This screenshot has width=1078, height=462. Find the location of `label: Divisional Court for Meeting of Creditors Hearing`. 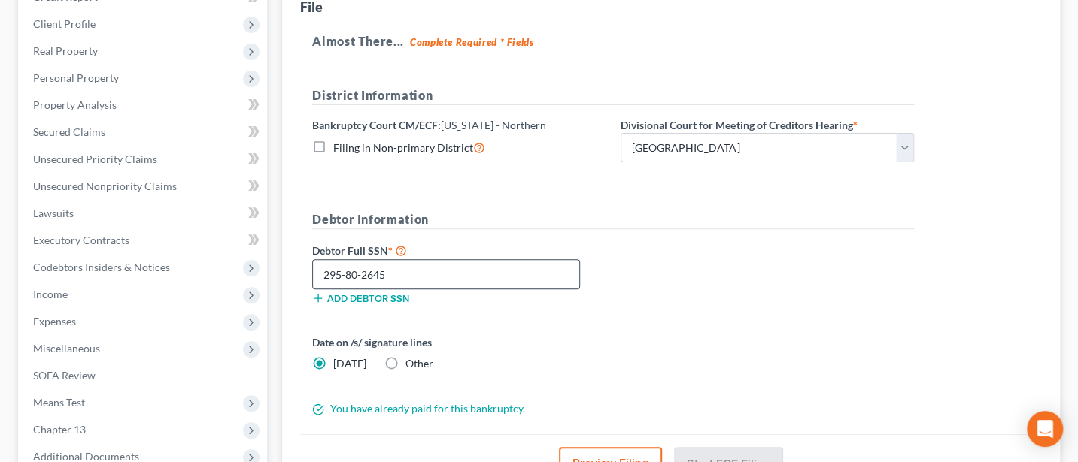

label: Divisional Court for Meeting of Creditors Hearing is located at coordinates (738, 125).